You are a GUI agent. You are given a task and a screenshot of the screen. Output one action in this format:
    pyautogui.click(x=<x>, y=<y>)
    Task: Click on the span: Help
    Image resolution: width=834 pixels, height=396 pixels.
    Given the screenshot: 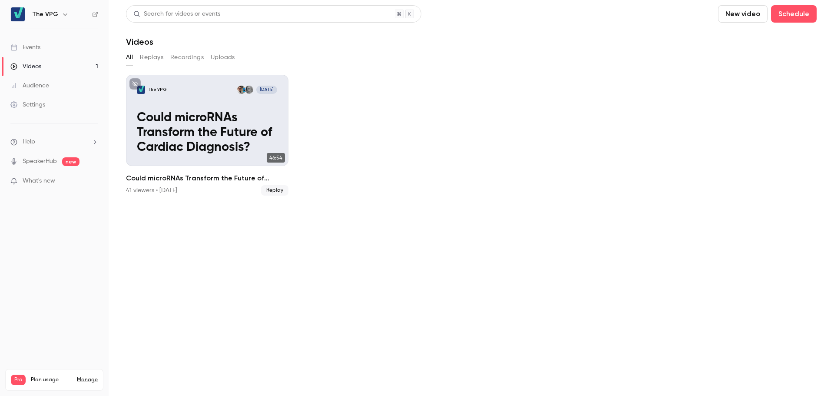 What is the action you would take?
    pyautogui.click(x=29, y=142)
    